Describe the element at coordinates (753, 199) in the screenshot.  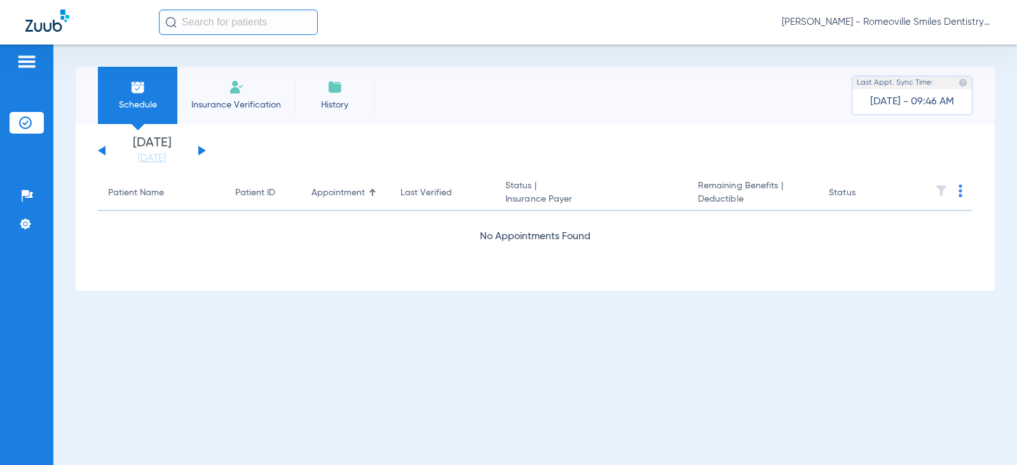
I see `span: Deductible` at that location.